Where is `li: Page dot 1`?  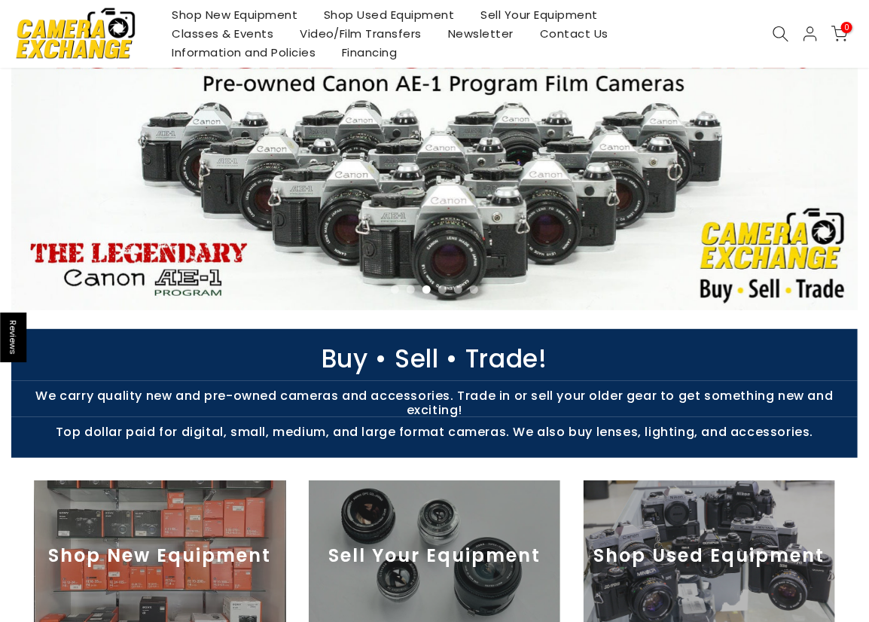
li: Page dot 1 is located at coordinates (395, 289).